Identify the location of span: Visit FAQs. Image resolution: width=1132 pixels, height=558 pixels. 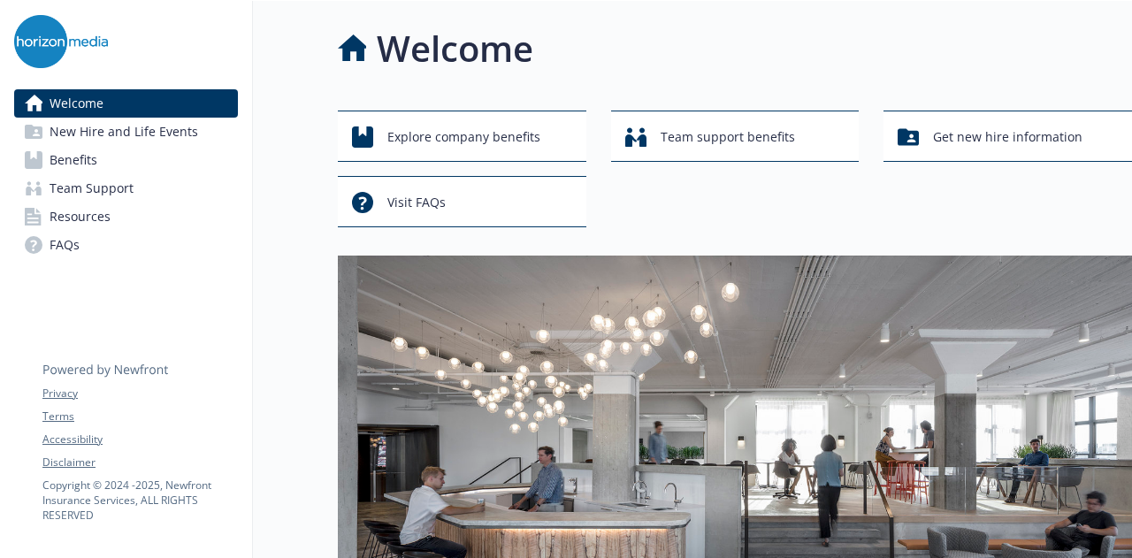
(417, 203).